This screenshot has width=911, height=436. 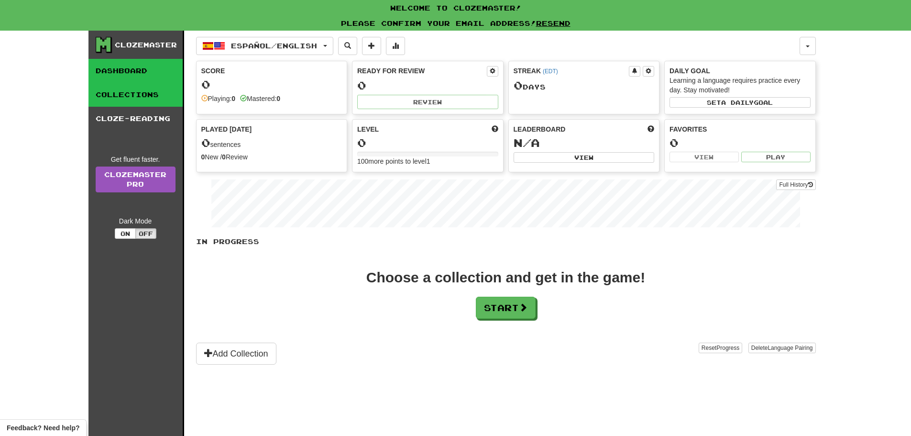 I want to click on button: On, so click(x=125, y=233).